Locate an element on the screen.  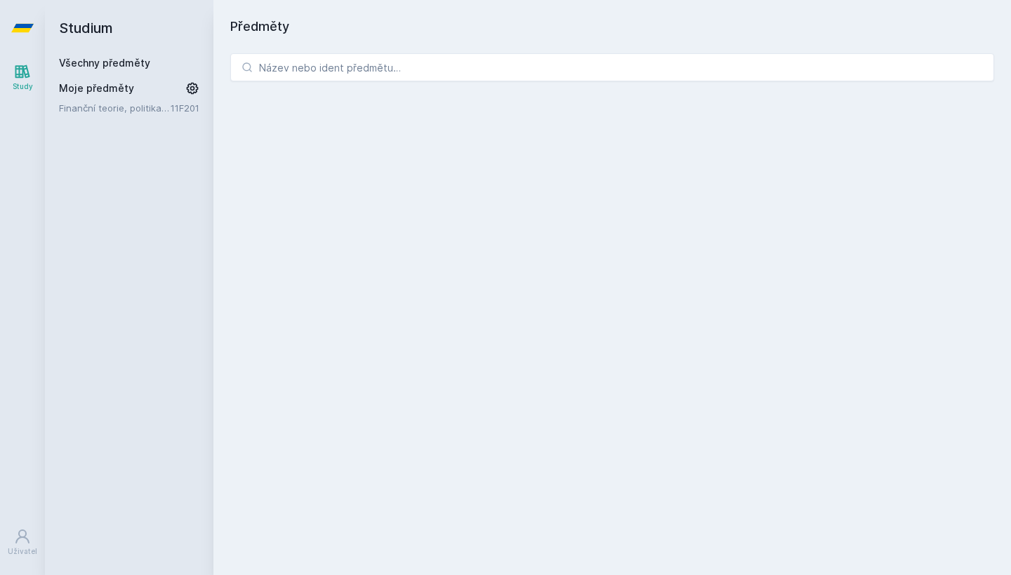
div: Uživatel is located at coordinates (22, 552).